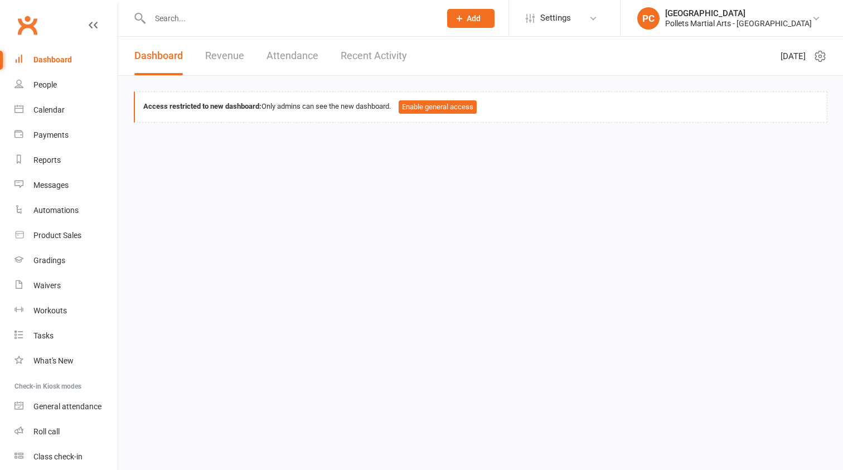 Image resolution: width=843 pixels, height=470 pixels. What do you see at coordinates (66, 286) in the screenshot?
I see `a: Waivers` at bounding box center [66, 286].